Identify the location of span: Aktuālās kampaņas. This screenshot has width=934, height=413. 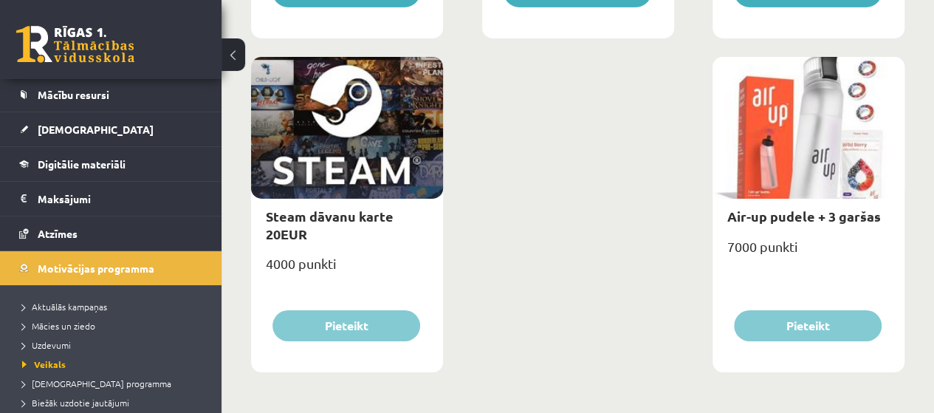
(64, 306).